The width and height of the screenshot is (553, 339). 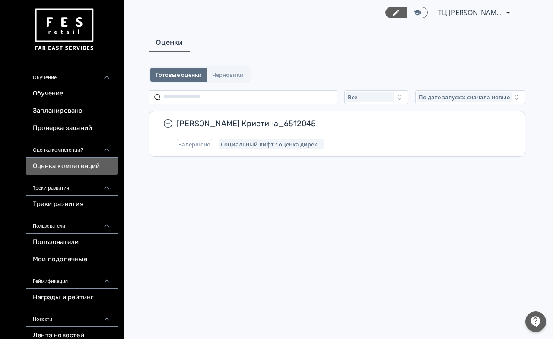 What do you see at coordinates (417, 13) in the screenshot?
I see `a: Переключиться в режим ученика` at bounding box center [417, 13].